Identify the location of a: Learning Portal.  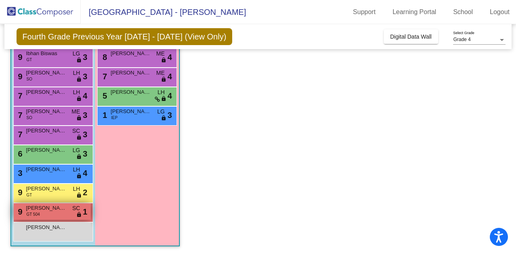
(414, 12).